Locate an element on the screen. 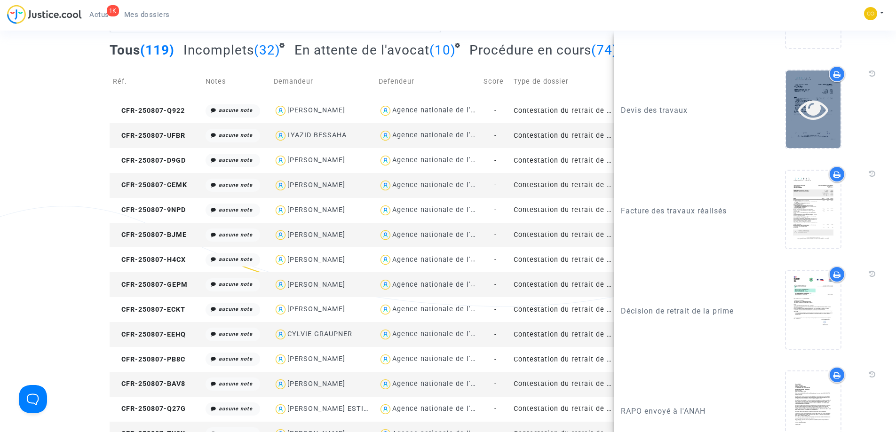 Image resolution: width=896 pixels, height=432 pixels. td: Defendeur is located at coordinates (427, 81).